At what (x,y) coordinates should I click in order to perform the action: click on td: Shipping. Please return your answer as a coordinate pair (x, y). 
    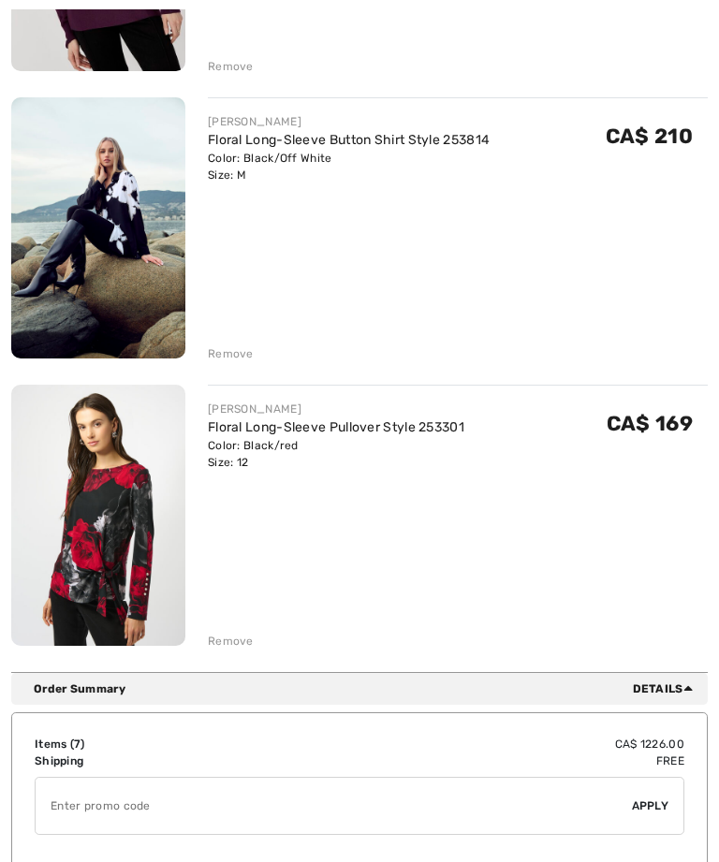
    Looking at the image, I should click on (144, 761).